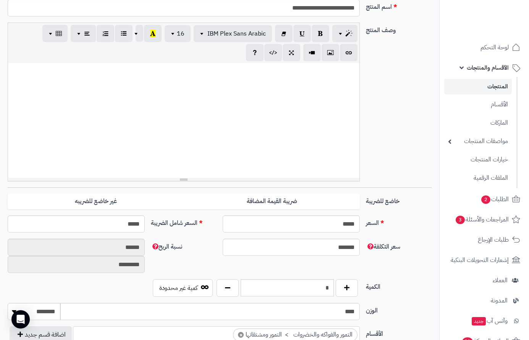 The width and height of the screenshot is (529, 340). What do you see at coordinates (485, 321) in the screenshot?
I see `a: وآتس آبجديد` at bounding box center [485, 321].